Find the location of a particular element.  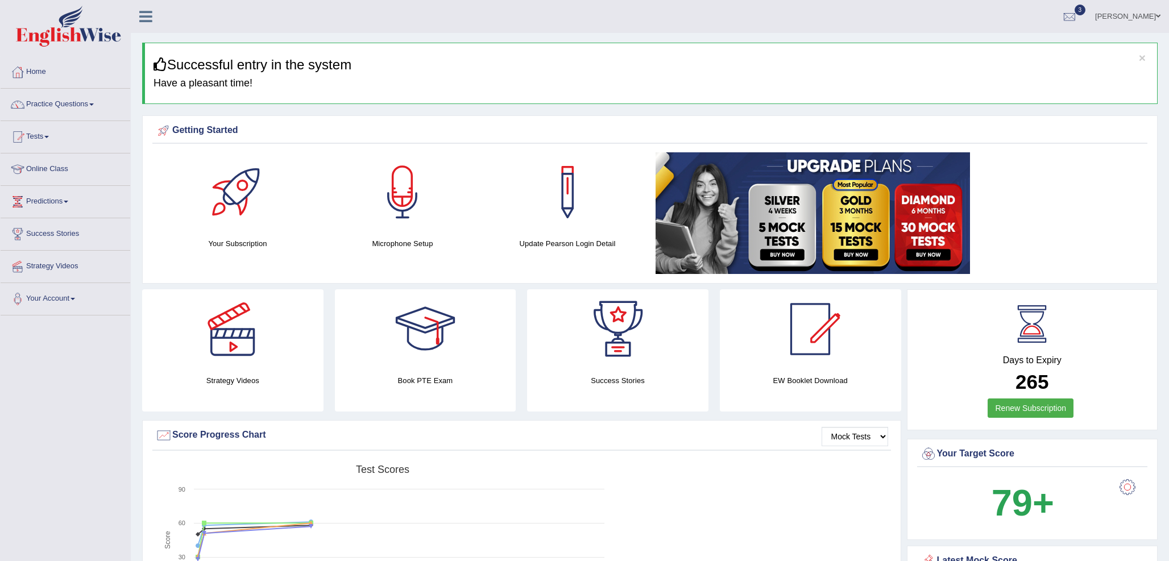

b: 79+ is located at coordinates (1022, 502).